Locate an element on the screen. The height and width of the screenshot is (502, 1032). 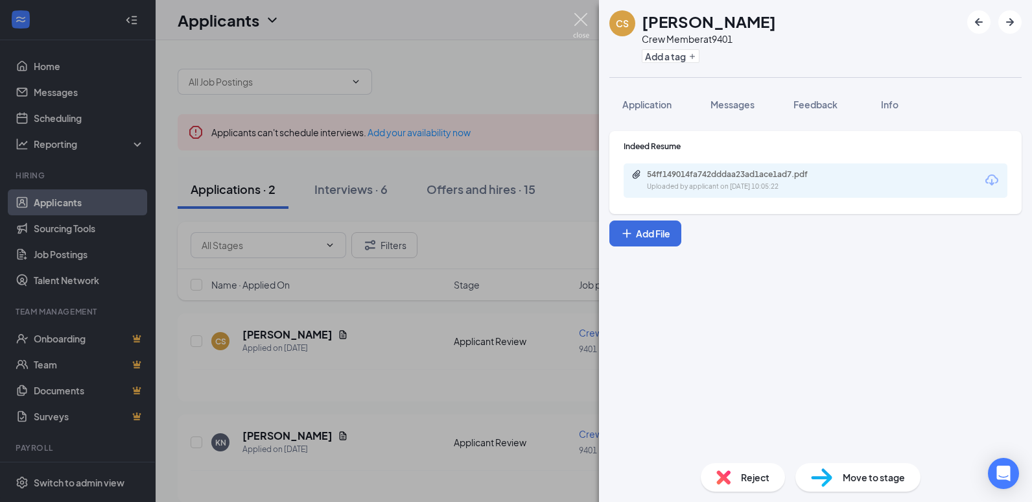
button: Add FilePlus is located at coordinates (645, 233).